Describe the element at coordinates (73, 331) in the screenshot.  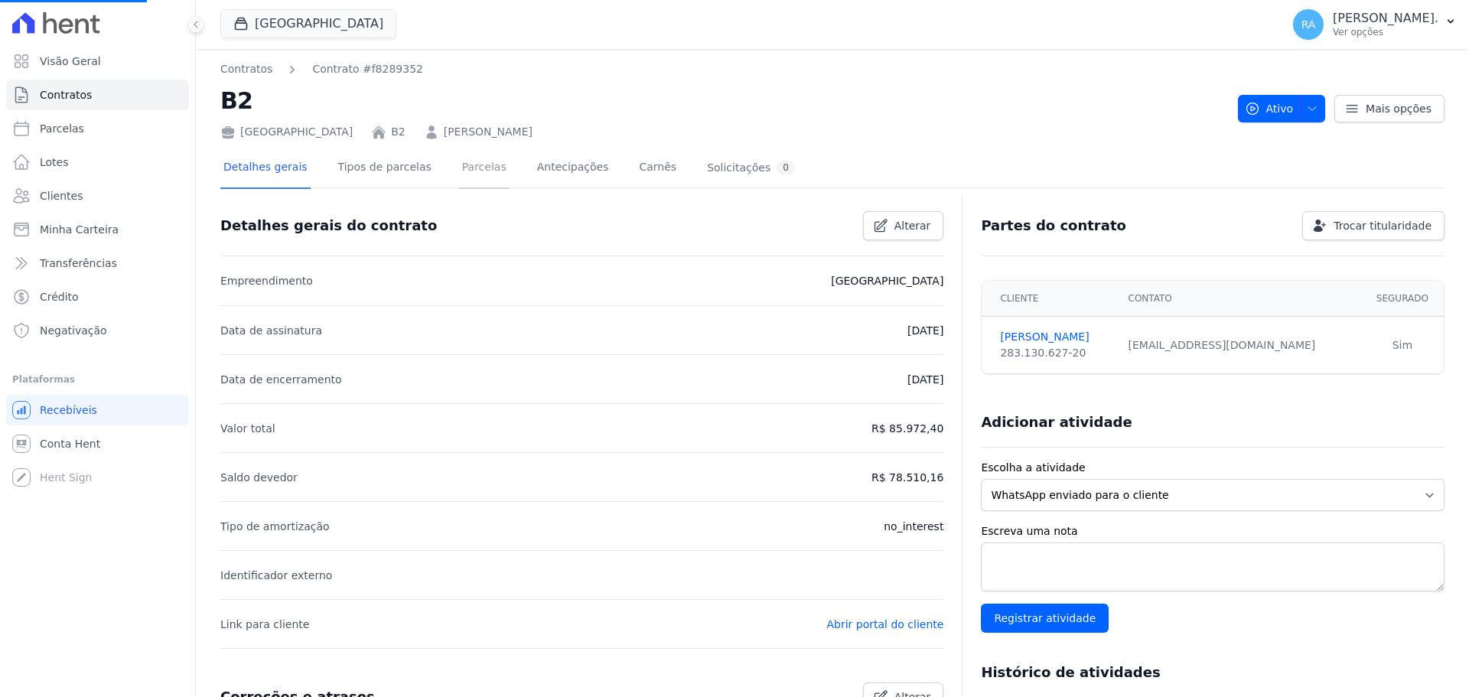
I see `span: Negativação` at that location.